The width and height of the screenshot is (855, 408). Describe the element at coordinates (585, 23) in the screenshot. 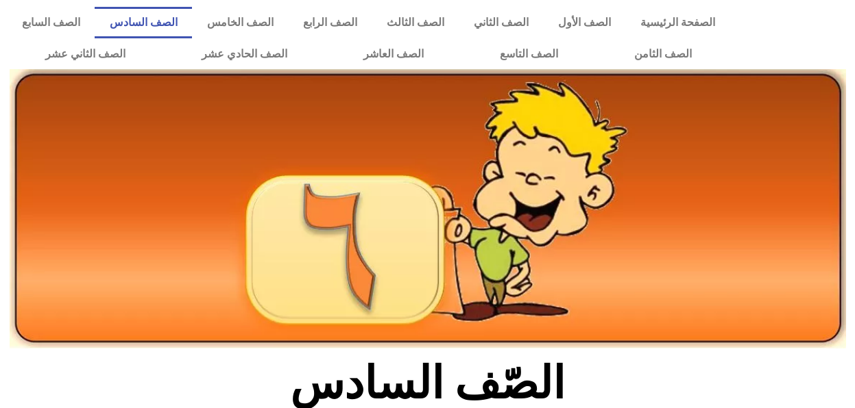

I see `a: الصف الأول` at that location.